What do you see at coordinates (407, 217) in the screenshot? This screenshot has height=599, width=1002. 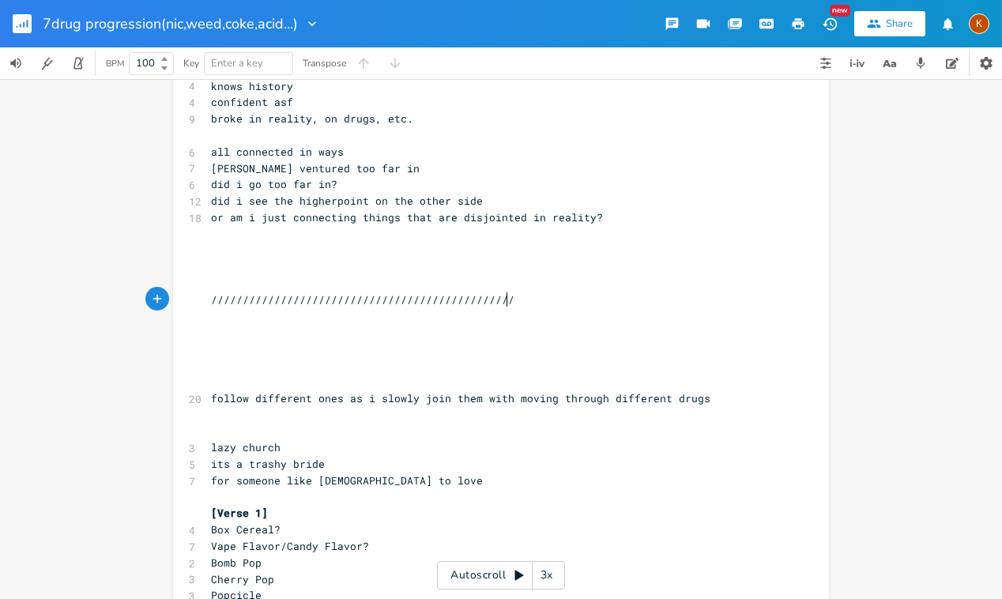 I see `span: or am i just connecting things that are disjointed in reality?` at bounding box center [407, 217].